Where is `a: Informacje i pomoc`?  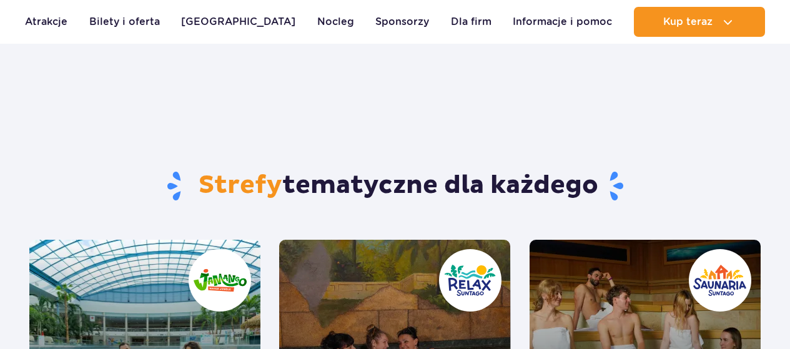
a: Informacje i pomoc is located at coordinates (562, 22).